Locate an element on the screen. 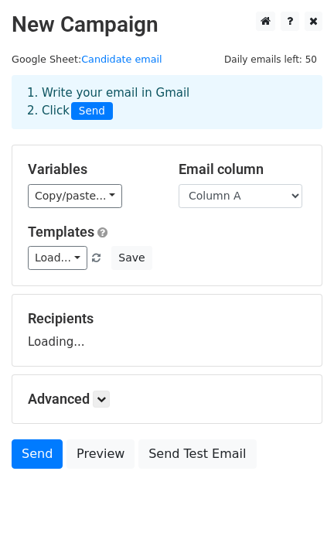 The image size is (334, 560). h2: New Campaign is located at coordinates (167, 25).